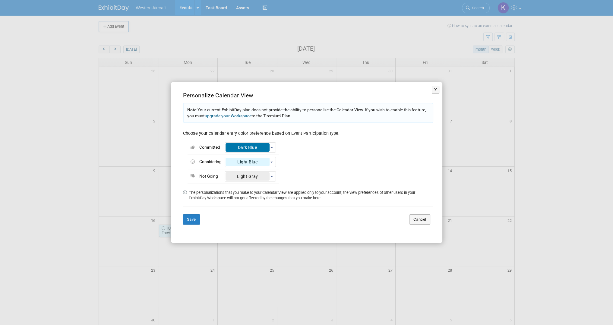 This screenshot has width=613, height=325. What do you see at coordinates (308, 132) in the screenshot?
I see `div: Choose your calendar entry color preference based on Event Participation type.` at bounding box center [308, 132].